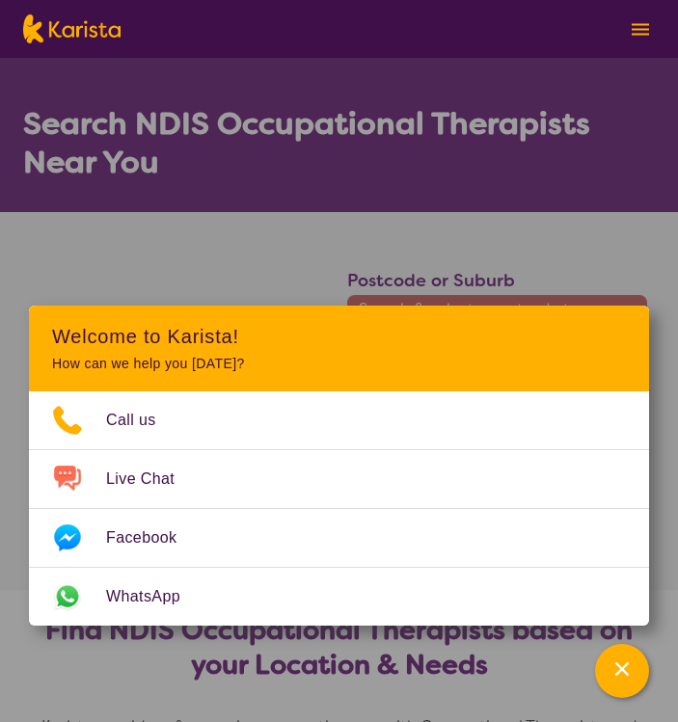 The width and height of the screenshot is (678, 722). What do you see at coordinates (338, 466) in the screenshot?
I see `div: Channel Menu` at bounding box center [338, 466].